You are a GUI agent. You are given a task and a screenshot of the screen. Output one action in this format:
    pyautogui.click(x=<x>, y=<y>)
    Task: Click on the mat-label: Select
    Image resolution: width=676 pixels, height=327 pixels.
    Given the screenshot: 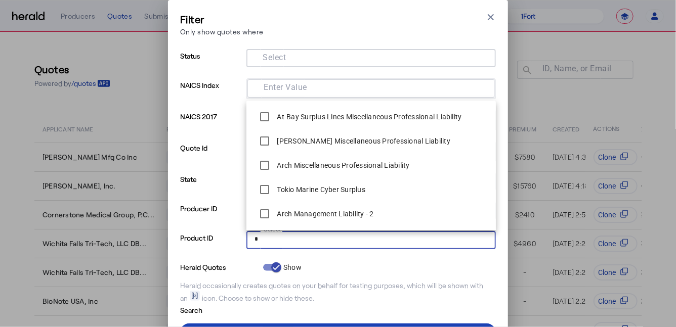 What is the action you would take?
    pyautogui.click(x=274, y=58)
    